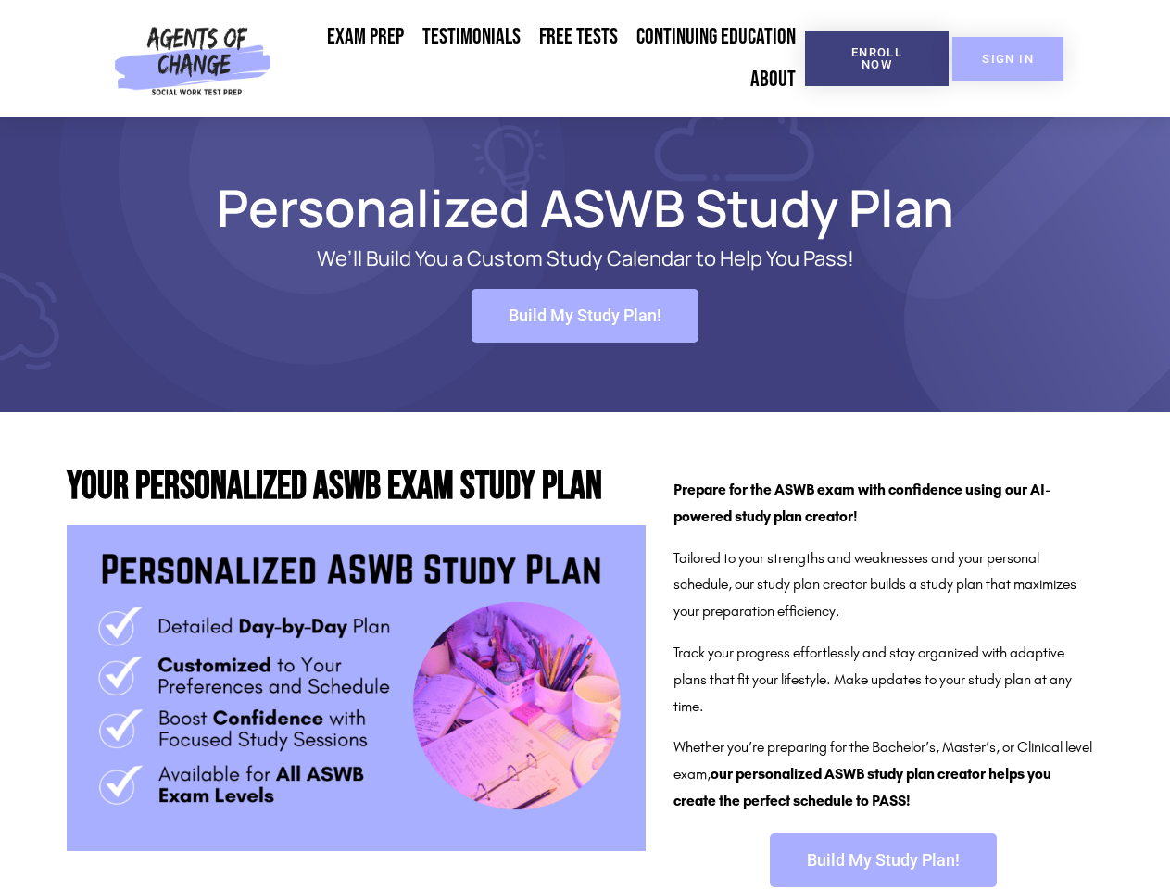  What do you see at coordinates (542, 58) in the screenshot?
I see `nav: Menu` at bounding box center [542, 58].